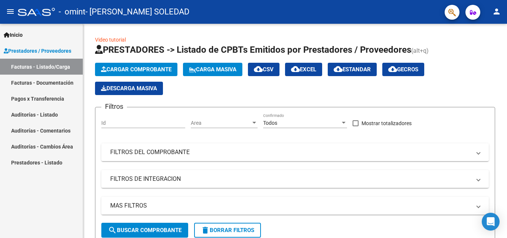 The height and width of the screenshot is (238, 507). What do you see at coordinates (37, 51) in the screenshot?
I see `span: Prestadores / Proveedores` at bounding box center [37, 51].